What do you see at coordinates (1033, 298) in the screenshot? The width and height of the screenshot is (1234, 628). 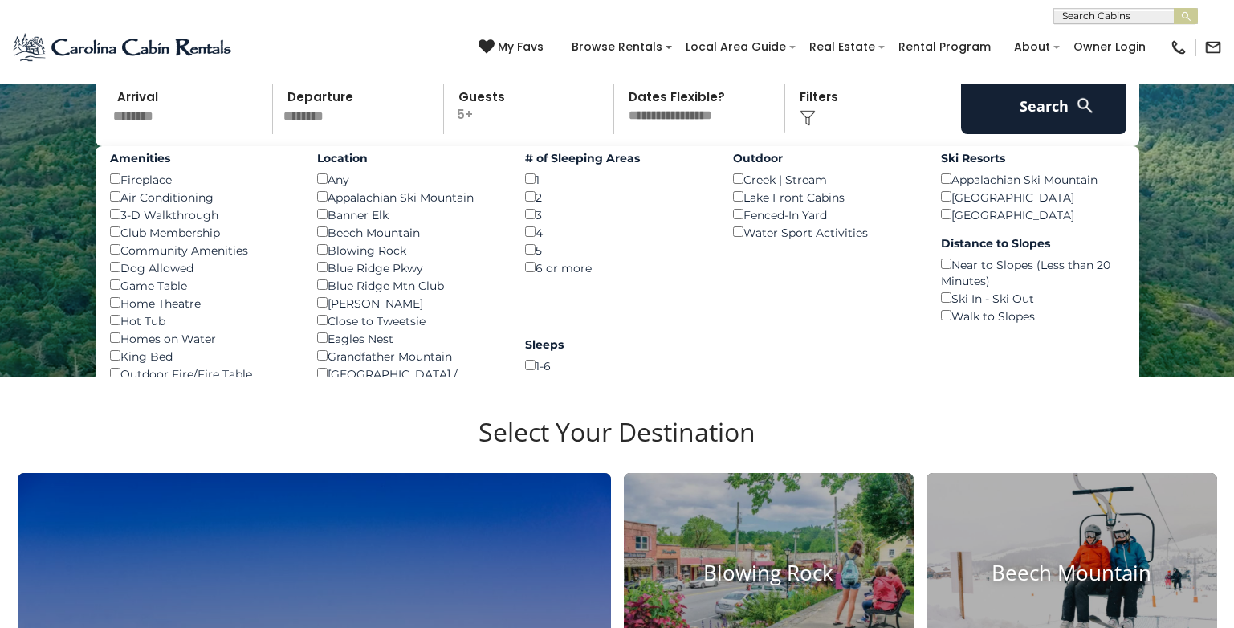 I see `div: Ski In - Ski Out` at bounding box center [1033, 298].